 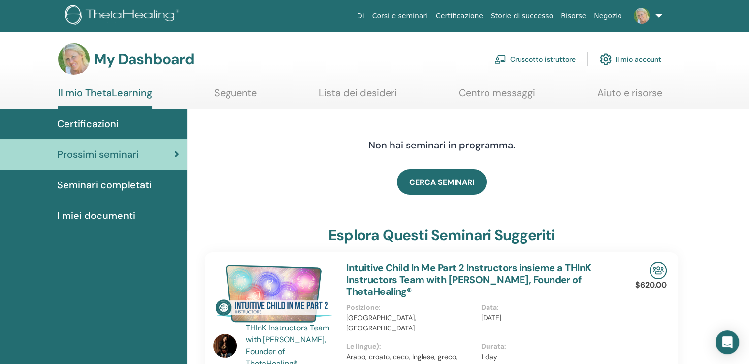 What do you see at coordinates (358, 96) in the screenshot?
I see `a: Lista dei desideri` at bounding box center [358, 96].